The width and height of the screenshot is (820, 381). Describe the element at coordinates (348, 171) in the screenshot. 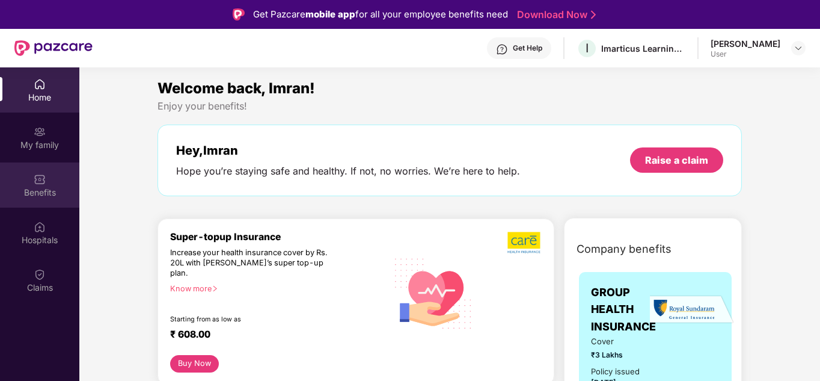

I see `div: Hope you’re staying safe and healthy. If not, no worries. We’re here to help.` at that location.